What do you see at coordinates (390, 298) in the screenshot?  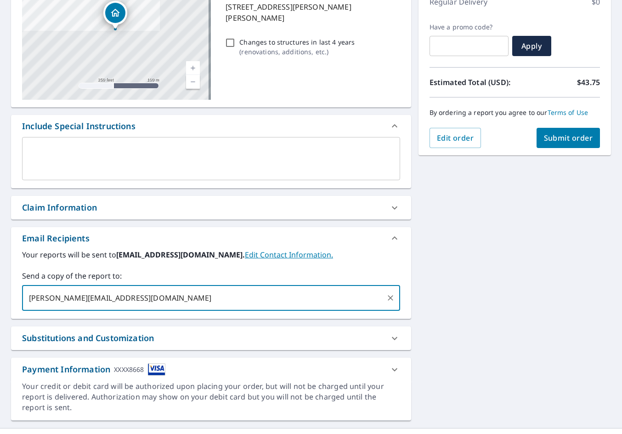 I see `button: Clear` at bounding box center [390, 298].